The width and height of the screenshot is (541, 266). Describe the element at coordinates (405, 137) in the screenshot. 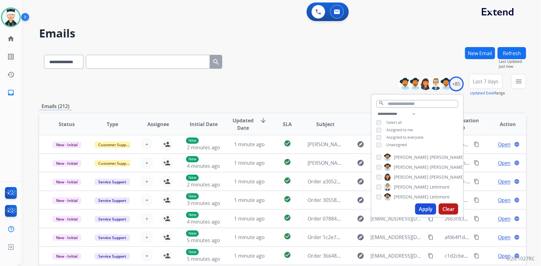

I see `span: Assigned to everyone` at that location.